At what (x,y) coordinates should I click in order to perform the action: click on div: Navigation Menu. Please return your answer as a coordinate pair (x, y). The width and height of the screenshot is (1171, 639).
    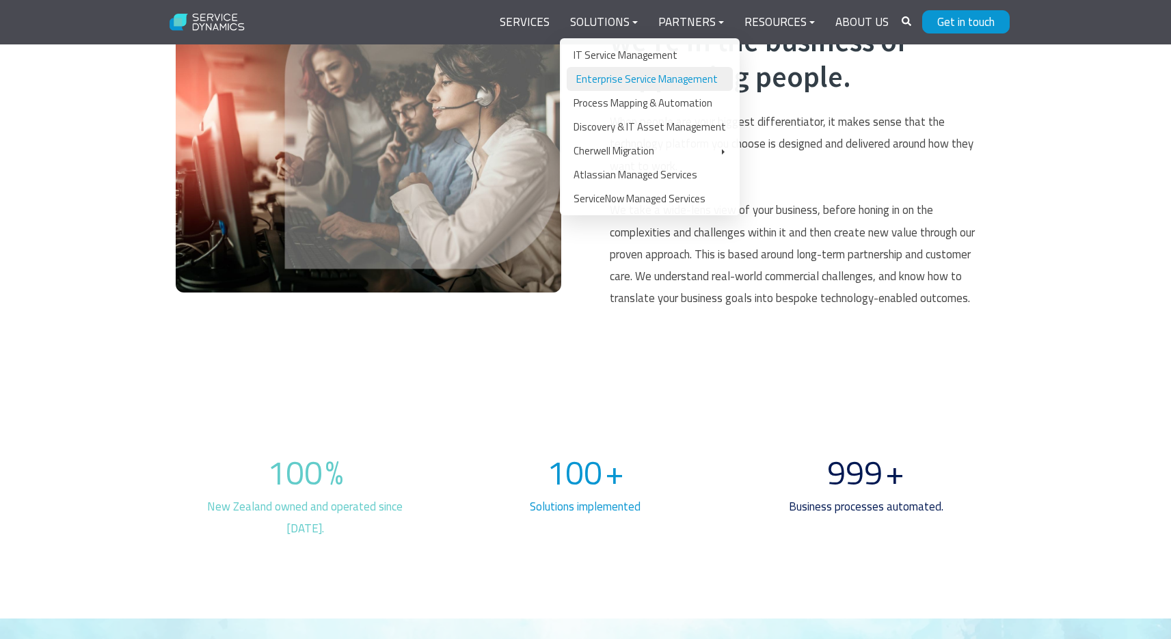
    Looking at the image, I should click on (694, 23).